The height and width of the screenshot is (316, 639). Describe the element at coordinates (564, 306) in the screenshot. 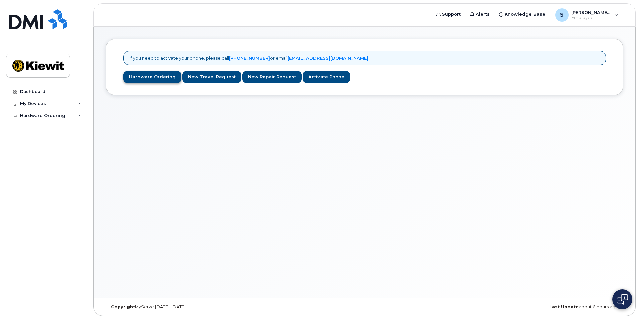

I see `strong: Last Update` at that location.